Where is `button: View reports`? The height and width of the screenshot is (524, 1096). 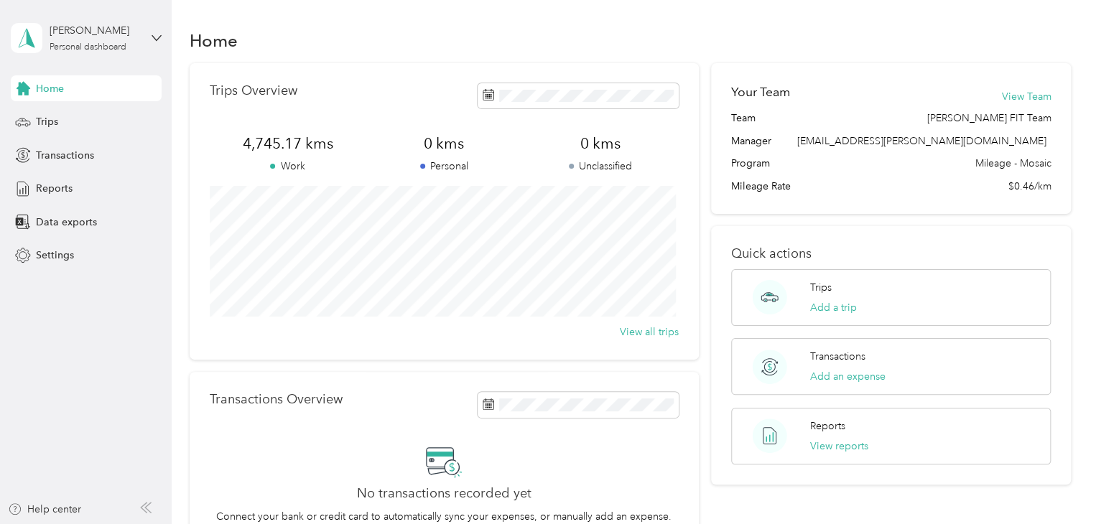 button: View reports is located at coordinates (839, 446).